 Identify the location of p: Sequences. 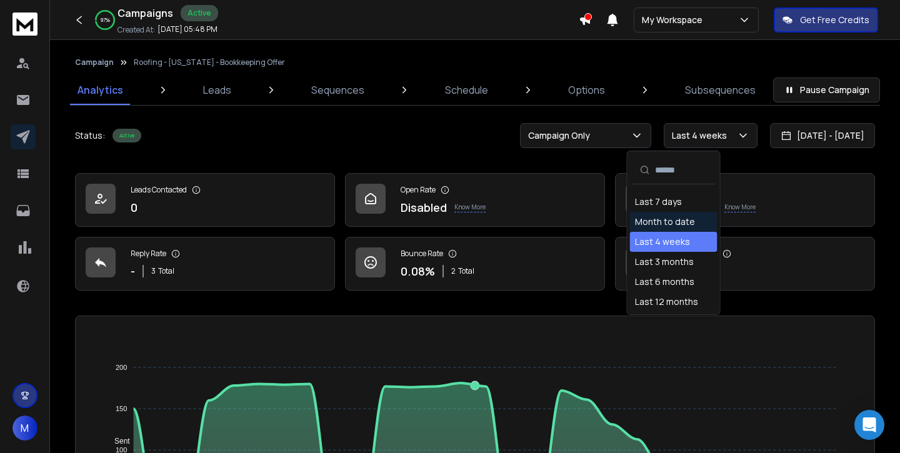
(337, 90).